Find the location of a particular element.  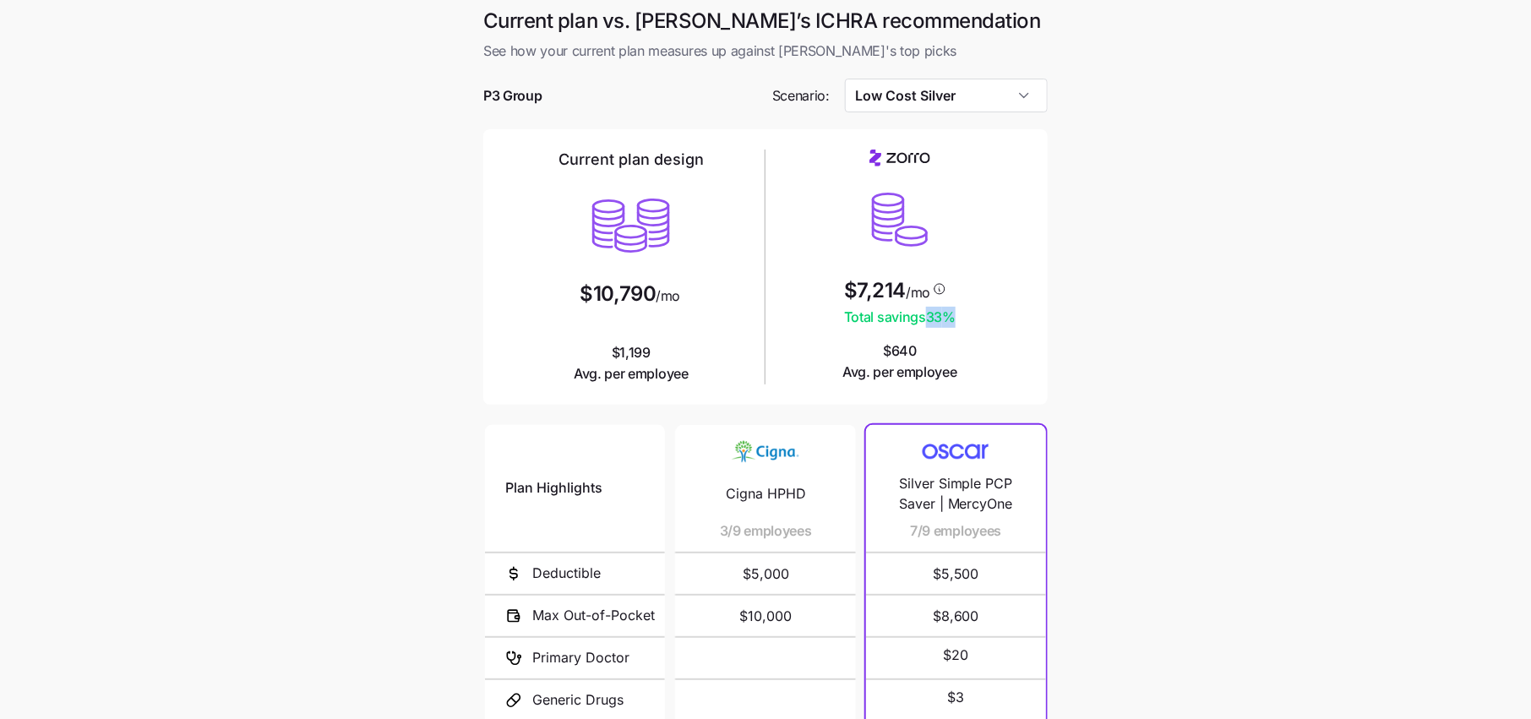

h2: Current plan design is located at coordinates (631, 160).